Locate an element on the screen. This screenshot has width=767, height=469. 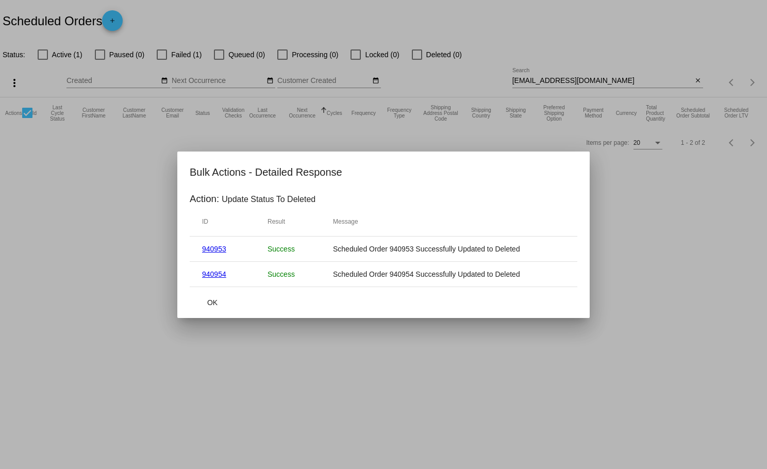
button: Close dialog is located at coordinates (212, 303).